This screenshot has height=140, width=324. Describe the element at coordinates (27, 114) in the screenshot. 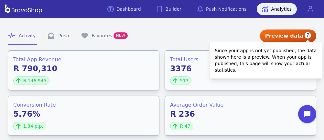

I see `span: 5.76%` at that location.